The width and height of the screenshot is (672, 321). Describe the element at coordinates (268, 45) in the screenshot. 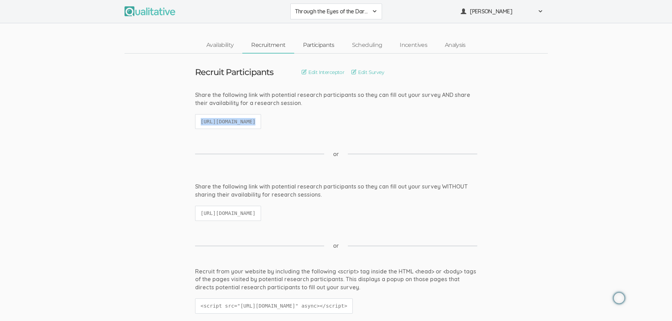

I see `a: Recruitment` at that location.